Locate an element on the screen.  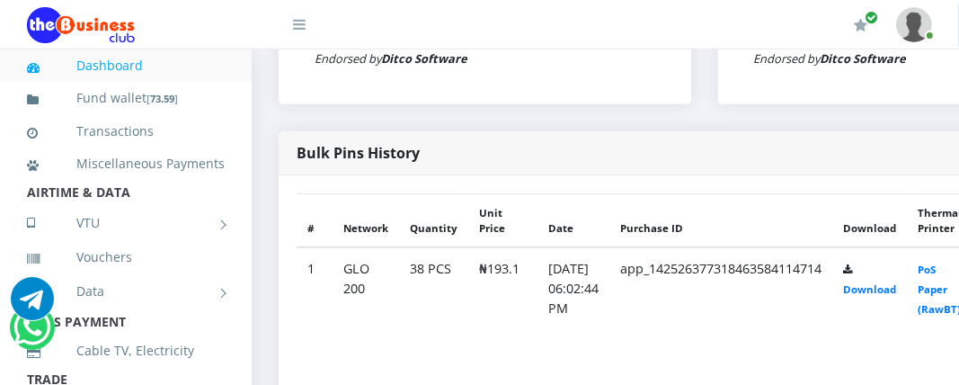
a: Vouchers is located at coordinates (126, 257).